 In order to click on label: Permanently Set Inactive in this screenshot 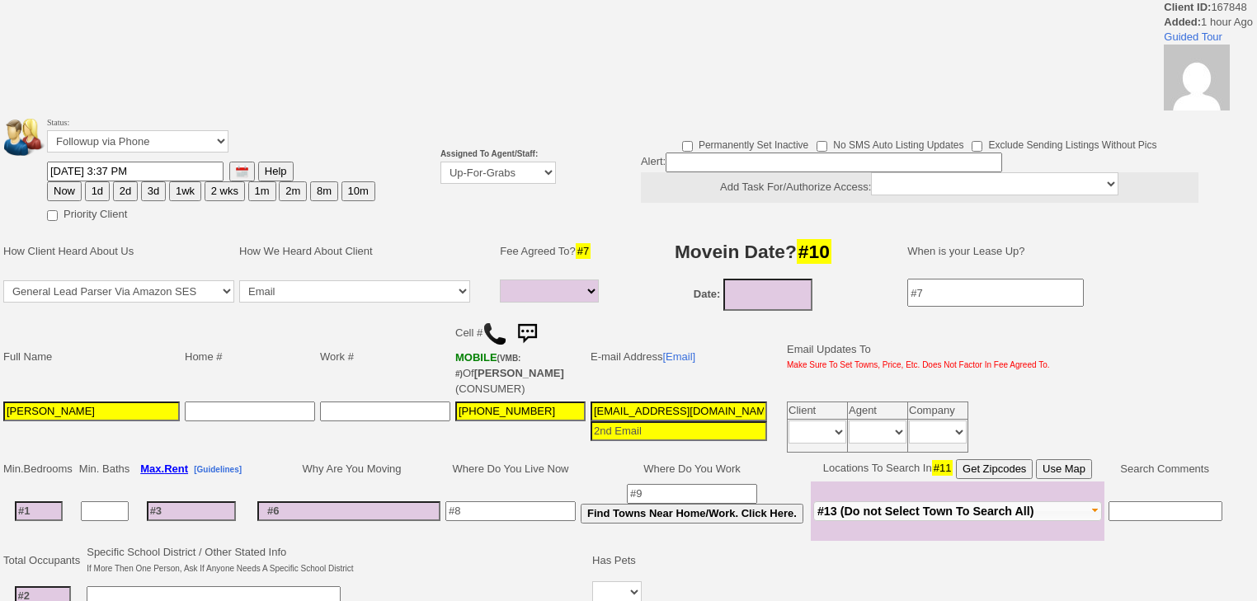, I will do `click(745, 143)`.